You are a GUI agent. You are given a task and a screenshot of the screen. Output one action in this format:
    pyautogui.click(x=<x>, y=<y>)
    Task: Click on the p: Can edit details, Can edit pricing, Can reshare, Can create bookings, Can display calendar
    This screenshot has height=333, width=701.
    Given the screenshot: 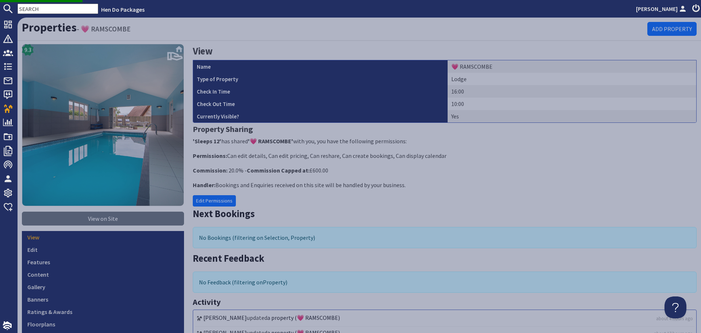 What is the action you would take?
    pyautogui.click(x=445, y=156)
    